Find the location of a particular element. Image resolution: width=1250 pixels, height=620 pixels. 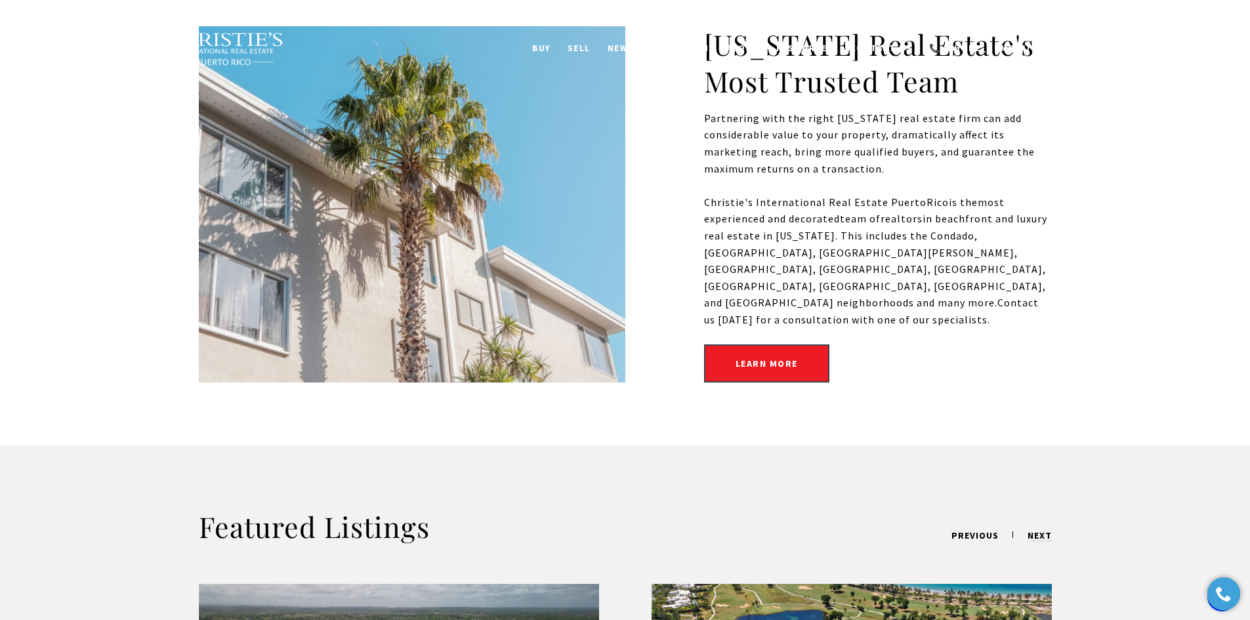

span: previous is located at coordinates (975, 535).